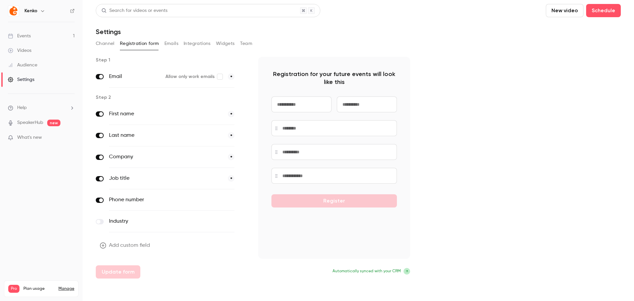 This screenshot has height=301, width=634. What do you see at coordinates (158, 221) in the screenshot?
I see `label: Industry` at bounding box center [158, 221].